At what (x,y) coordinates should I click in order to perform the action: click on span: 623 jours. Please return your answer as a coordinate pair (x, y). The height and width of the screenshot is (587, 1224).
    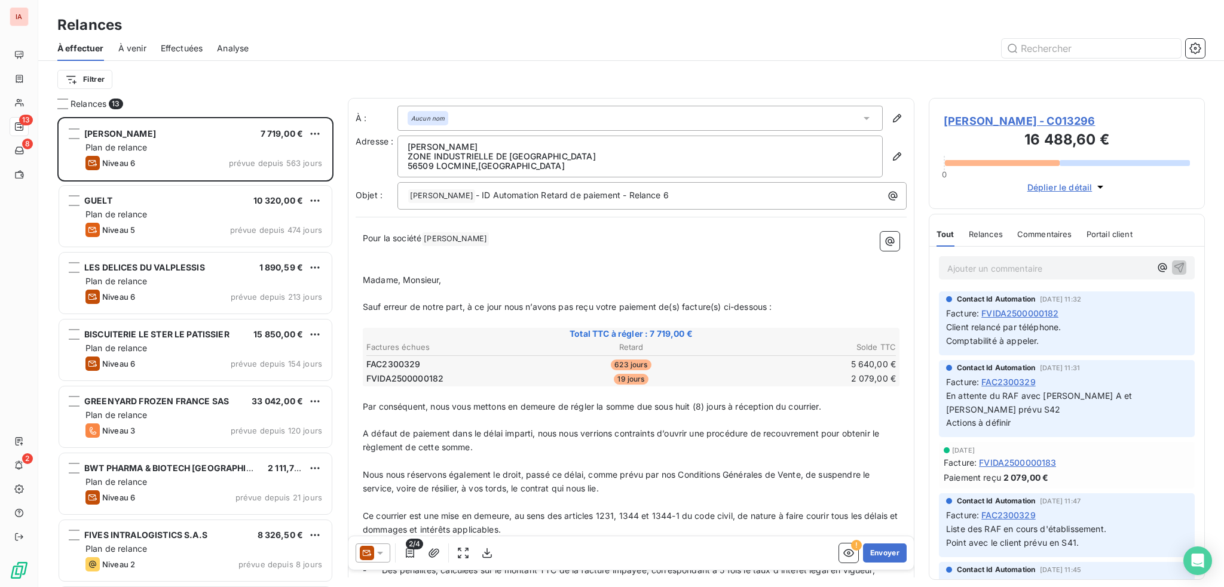
    Looking at the image, I should click on (630, 365).